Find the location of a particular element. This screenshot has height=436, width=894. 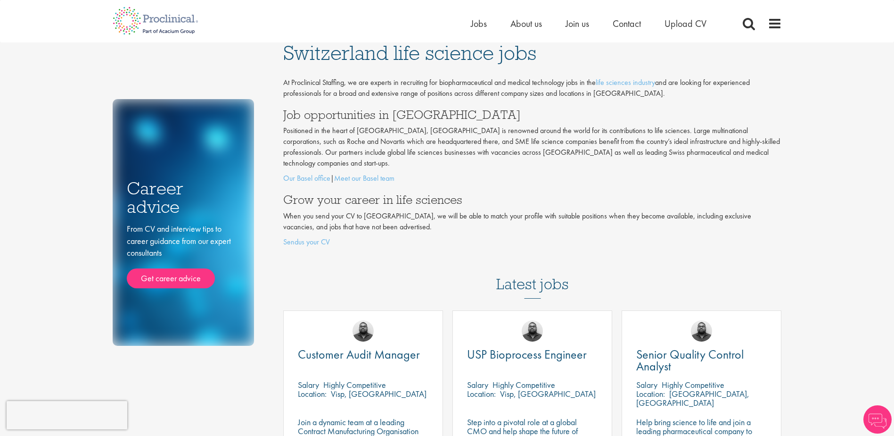

span: About us is located at coordinates (526, 24).